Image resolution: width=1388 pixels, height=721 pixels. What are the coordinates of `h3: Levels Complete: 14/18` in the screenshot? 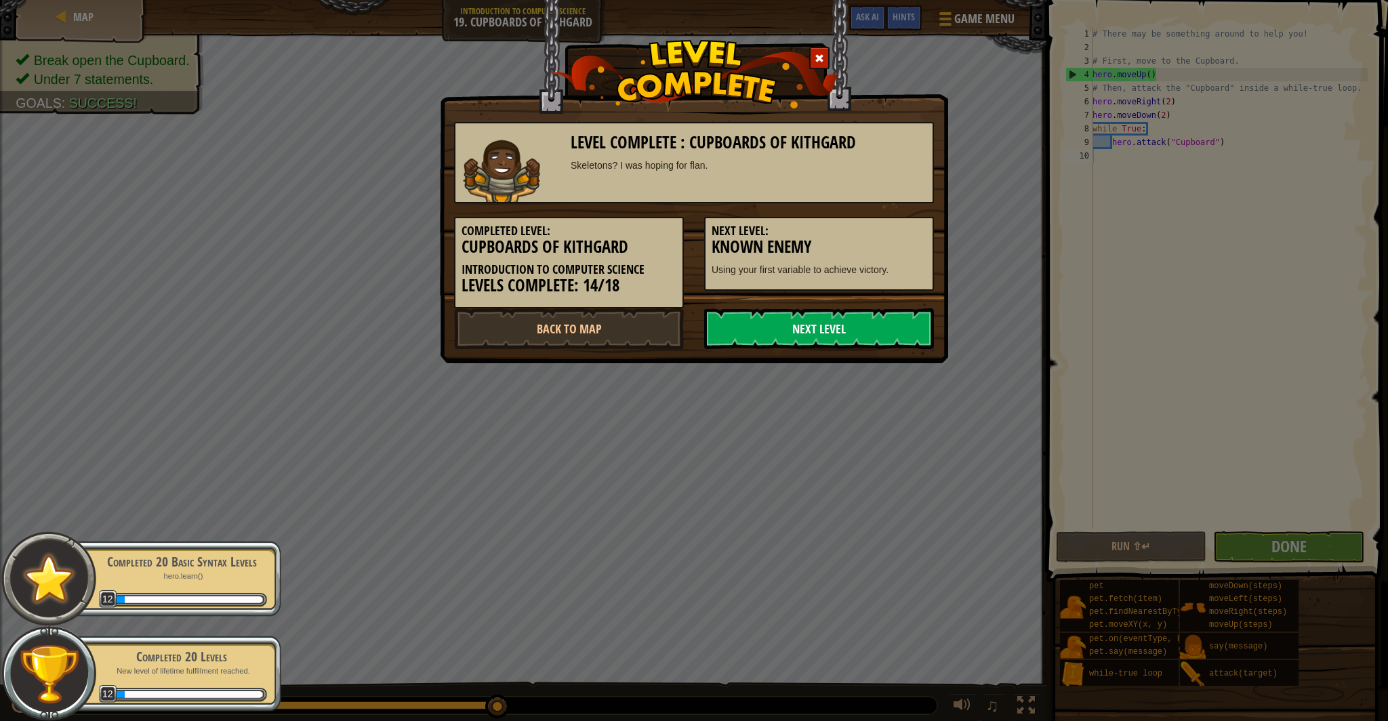 It's located at (568, 285).